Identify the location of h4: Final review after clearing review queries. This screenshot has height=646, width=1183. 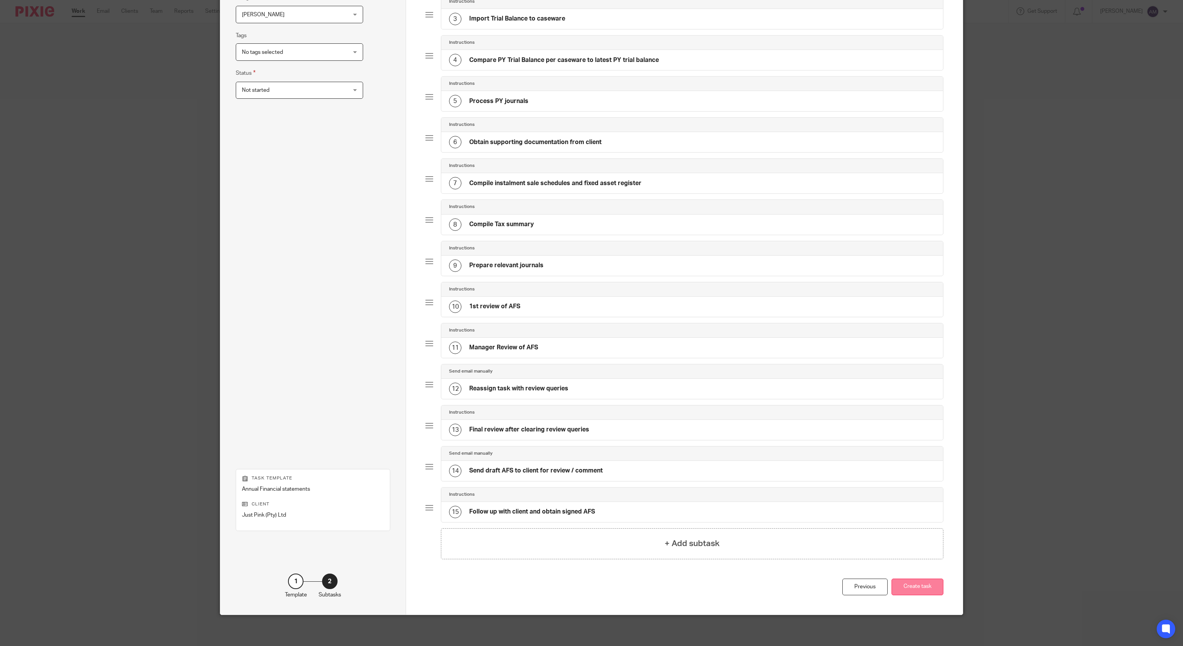
(529, 429).